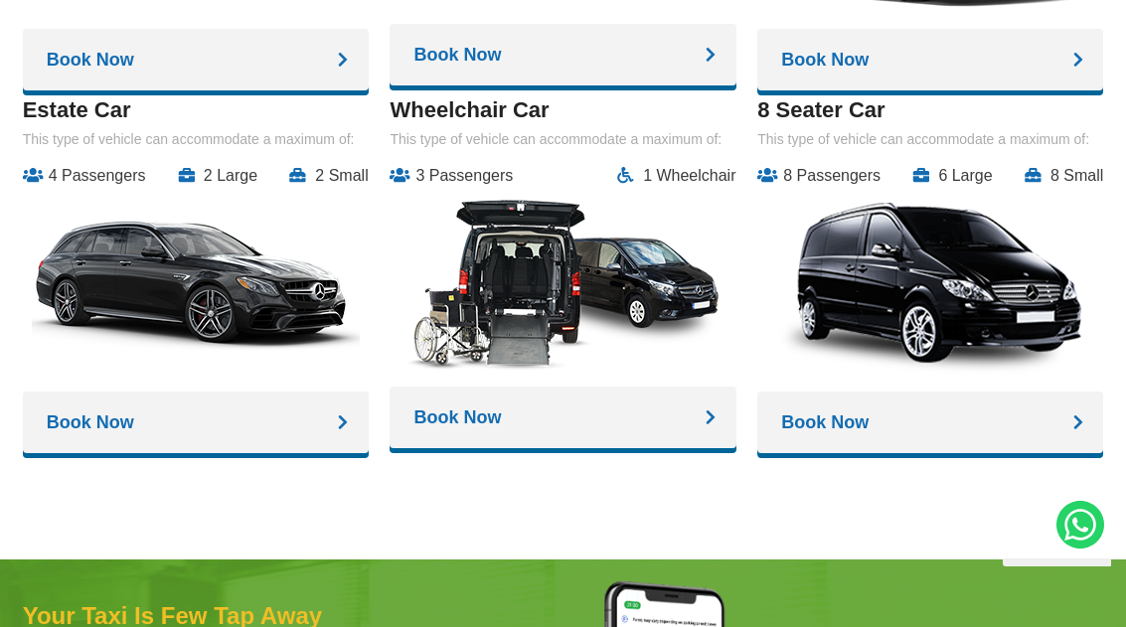 The height and width of the screenshot is (627, 1126). I want to click on img: A1 Taxis Estate Car, so click(196, 288).